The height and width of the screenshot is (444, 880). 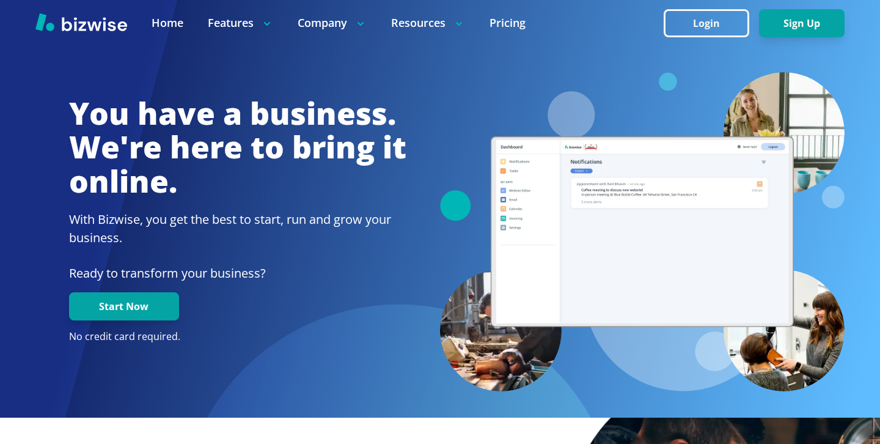 What do you see at coordinates (167, 23) in the screenshot?
I see `a: Home` at bounding box center [167, 23].